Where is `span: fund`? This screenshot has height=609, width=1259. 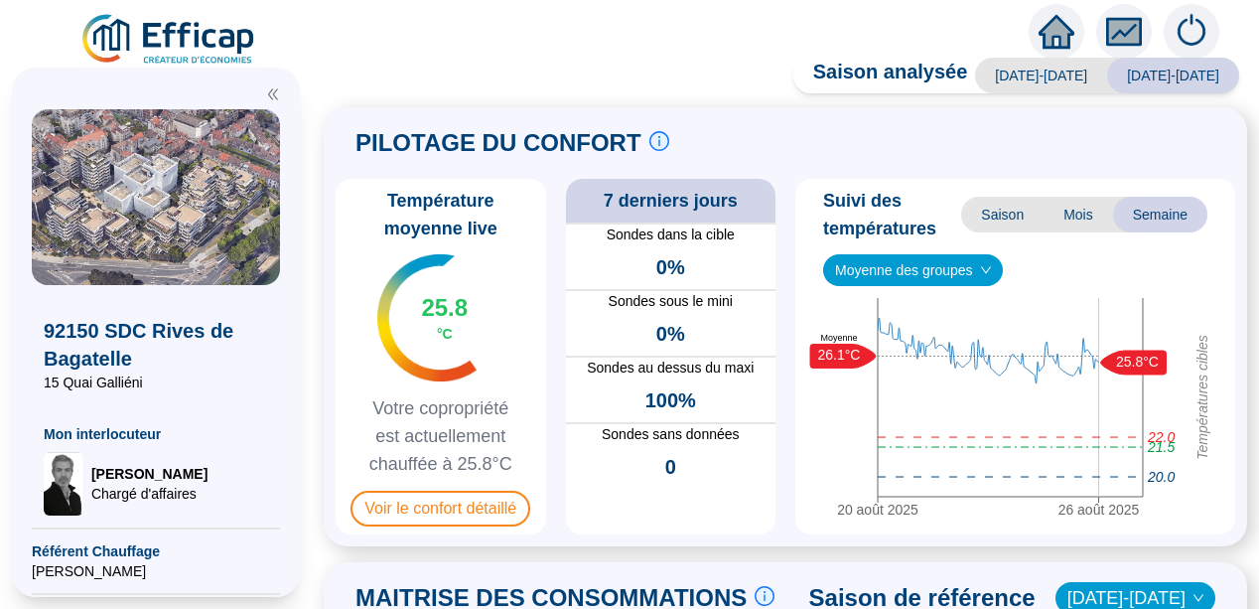 span: fund is located at coordinates (1124, 32).